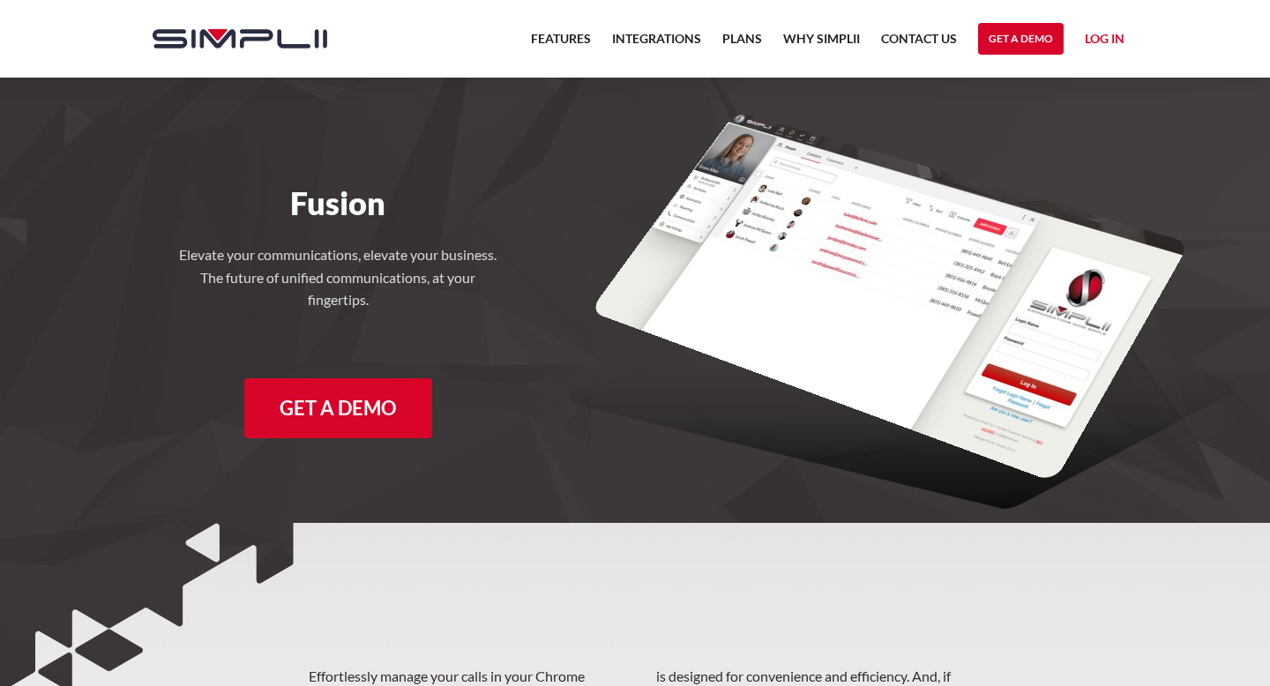 This screenshot has width=1270, height=686. I want to click on a: Contact US, so click(919, 44).